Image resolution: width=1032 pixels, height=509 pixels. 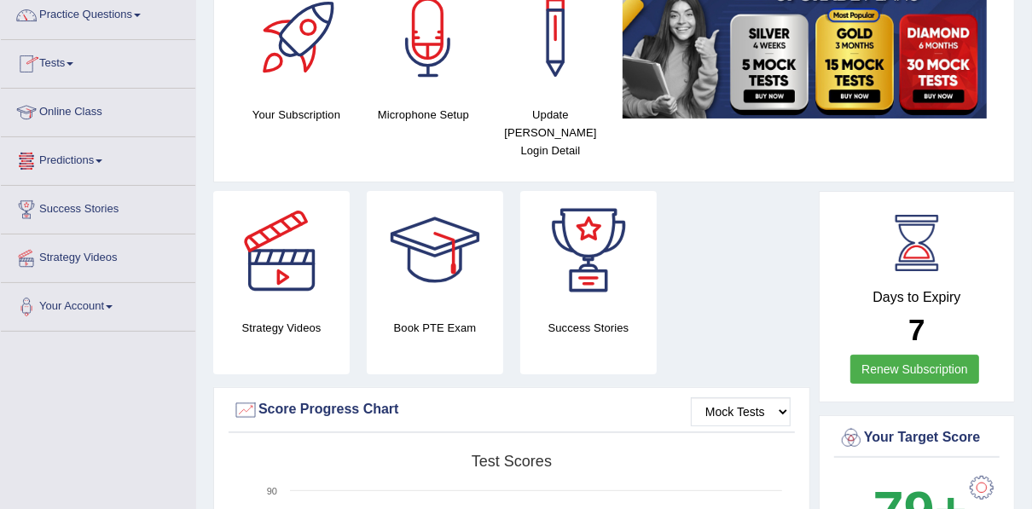 I want to click on h4: Microphone Setup, so click(x=423, y=114).